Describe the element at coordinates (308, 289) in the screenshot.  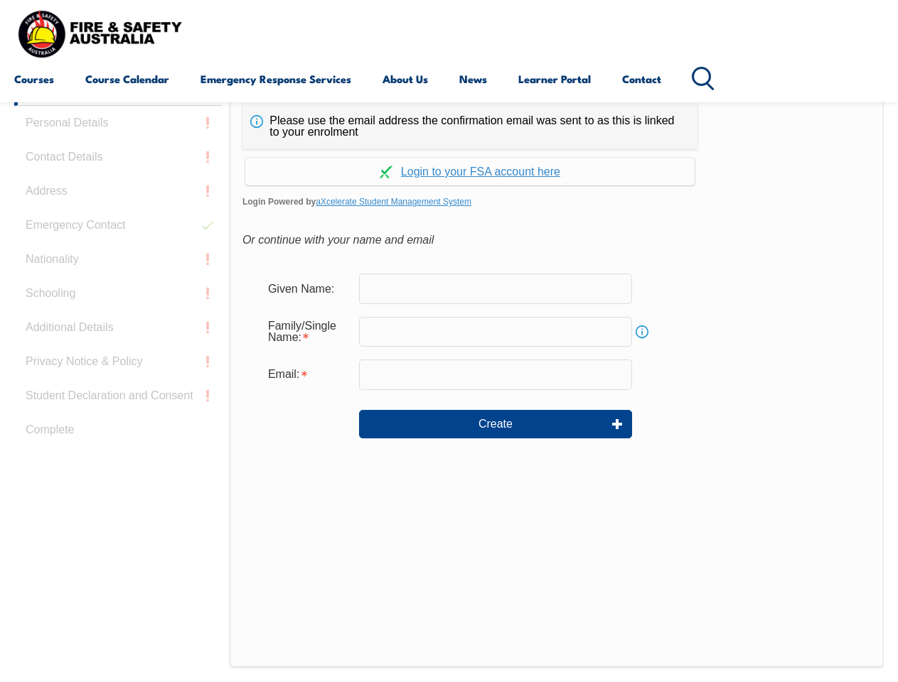
I see `div: Given Name:` at that location.